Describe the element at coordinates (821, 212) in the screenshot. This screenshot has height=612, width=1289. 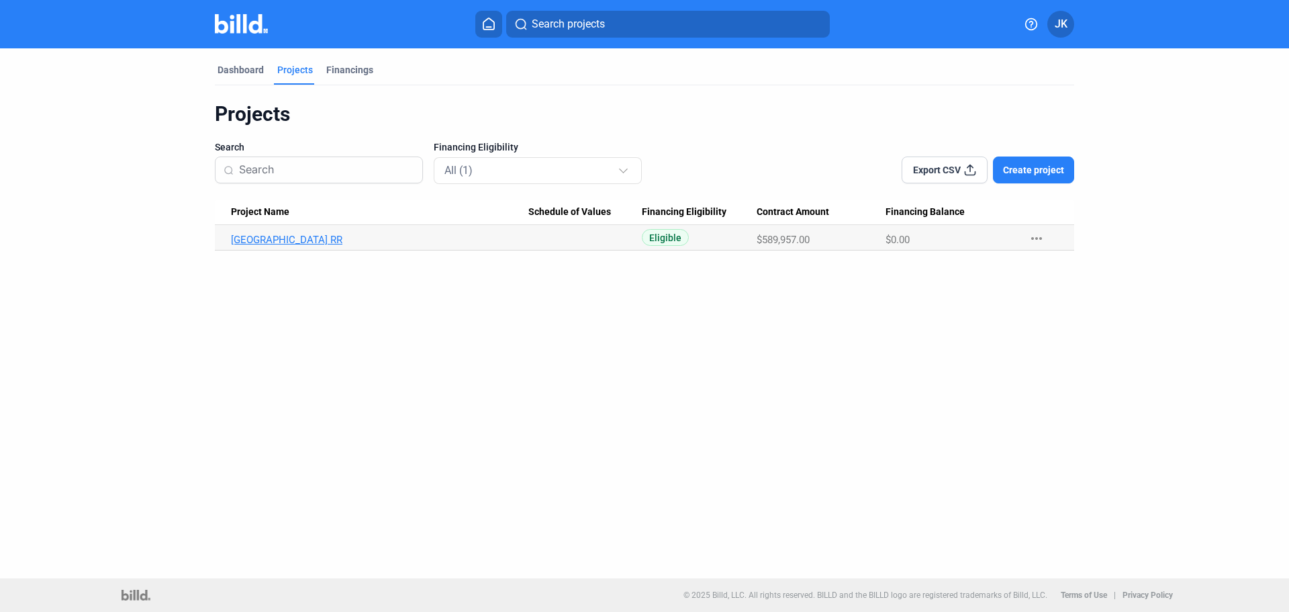
I see `div: Contract Amount` at that location.